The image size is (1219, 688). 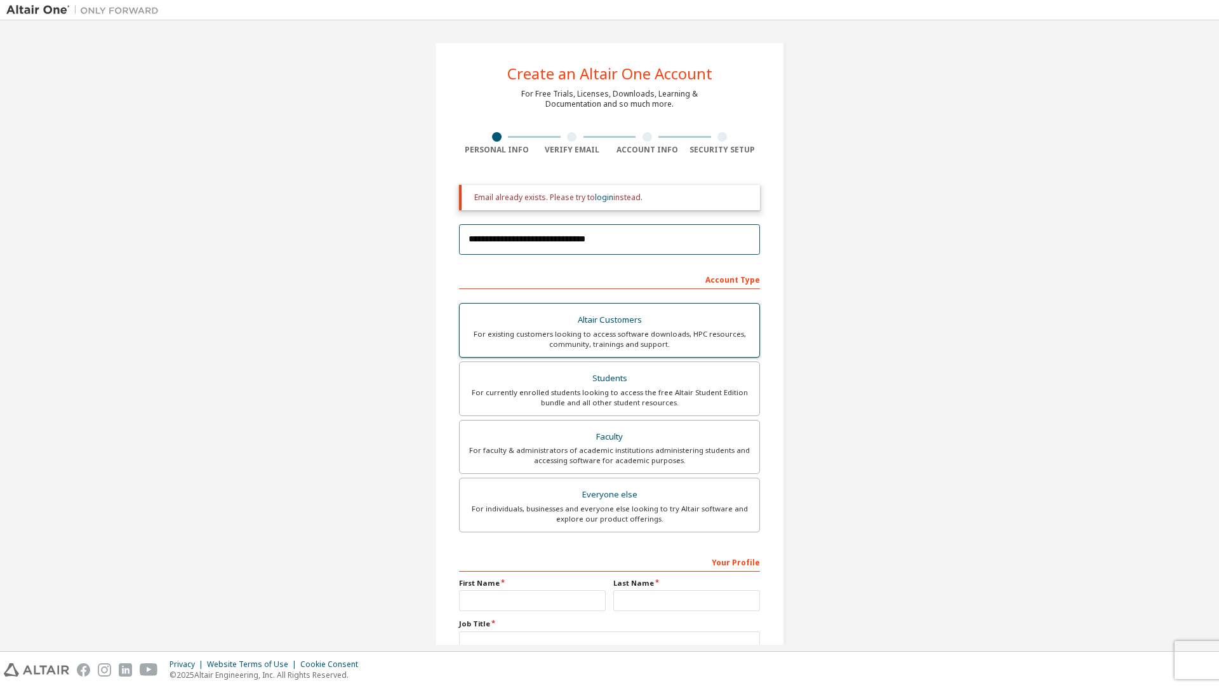 I want to click on div: Account Info, so click(x=647, y=150).